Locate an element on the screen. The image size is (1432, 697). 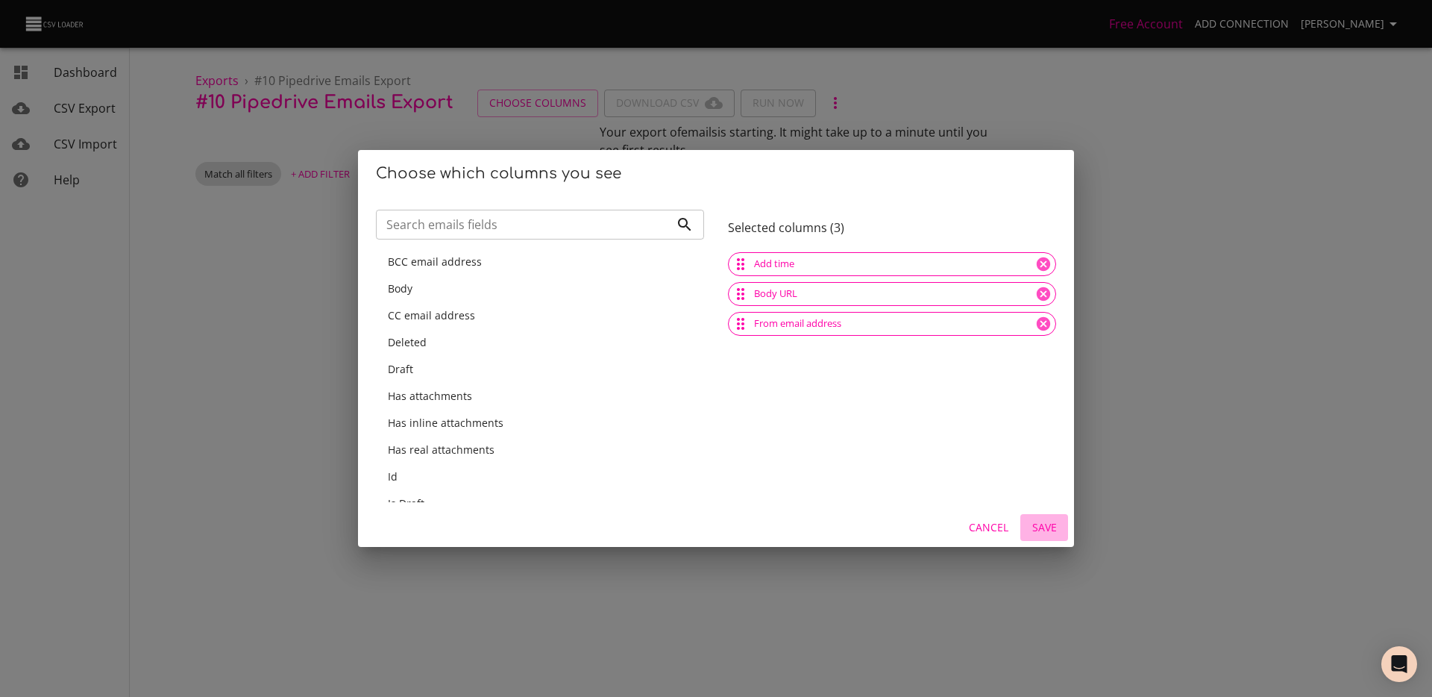
div: Body URL is located at coordinates (892, 294).